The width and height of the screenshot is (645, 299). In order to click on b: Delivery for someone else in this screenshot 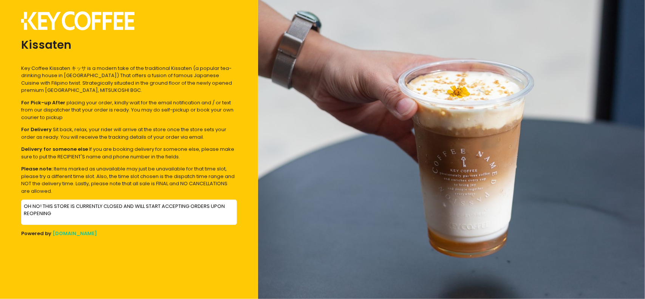, I will do `click(54, 149)`.